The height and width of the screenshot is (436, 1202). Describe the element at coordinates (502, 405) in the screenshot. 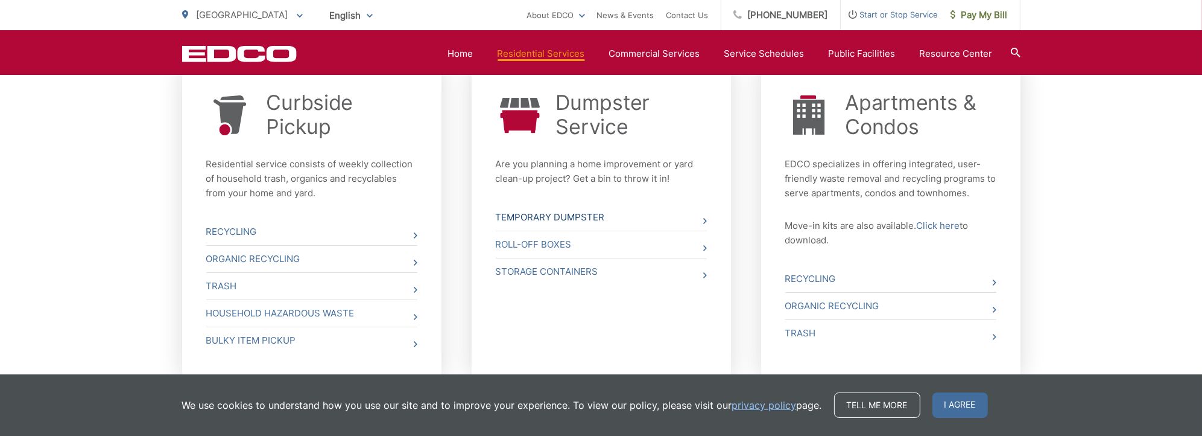

I see `p: We use cookies to understand how you use our site and to improve your experience. To view our pol...` at that location.